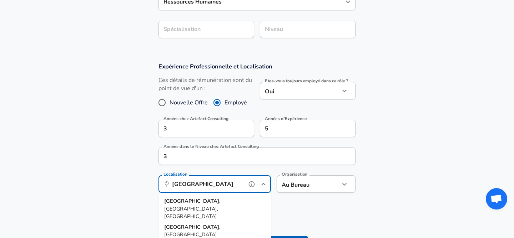  I want to click on label: Années dans le Niveau chez Artefact Consulting, so click(211, 147).